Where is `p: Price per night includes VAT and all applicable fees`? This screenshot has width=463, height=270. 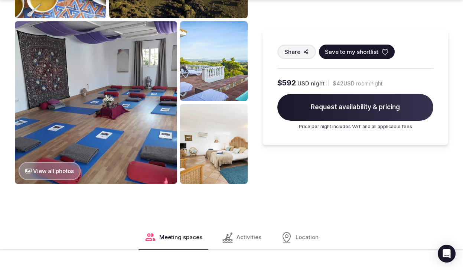
p: Price per night includes VAT and all applicable fees is located at coordinates (355, 127).